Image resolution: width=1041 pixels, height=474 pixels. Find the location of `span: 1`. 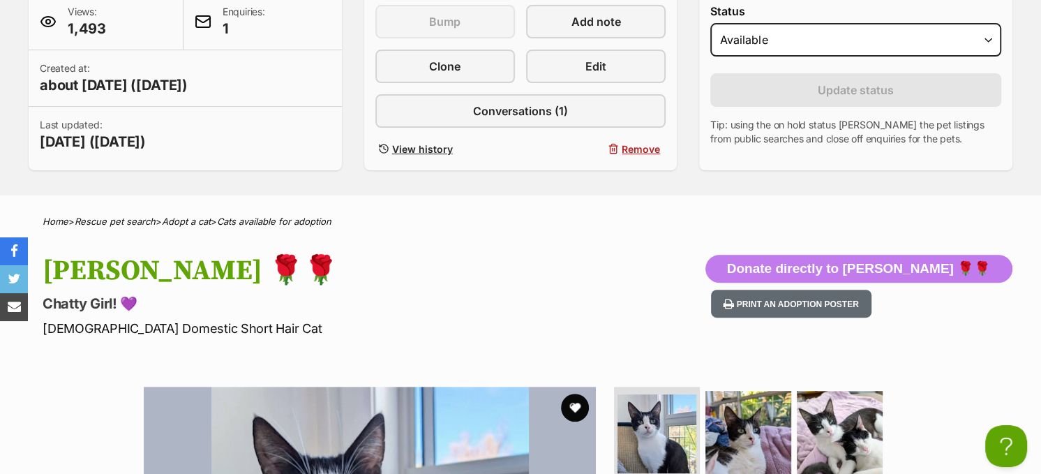

span: 1 is located at coordinates (244, 29).